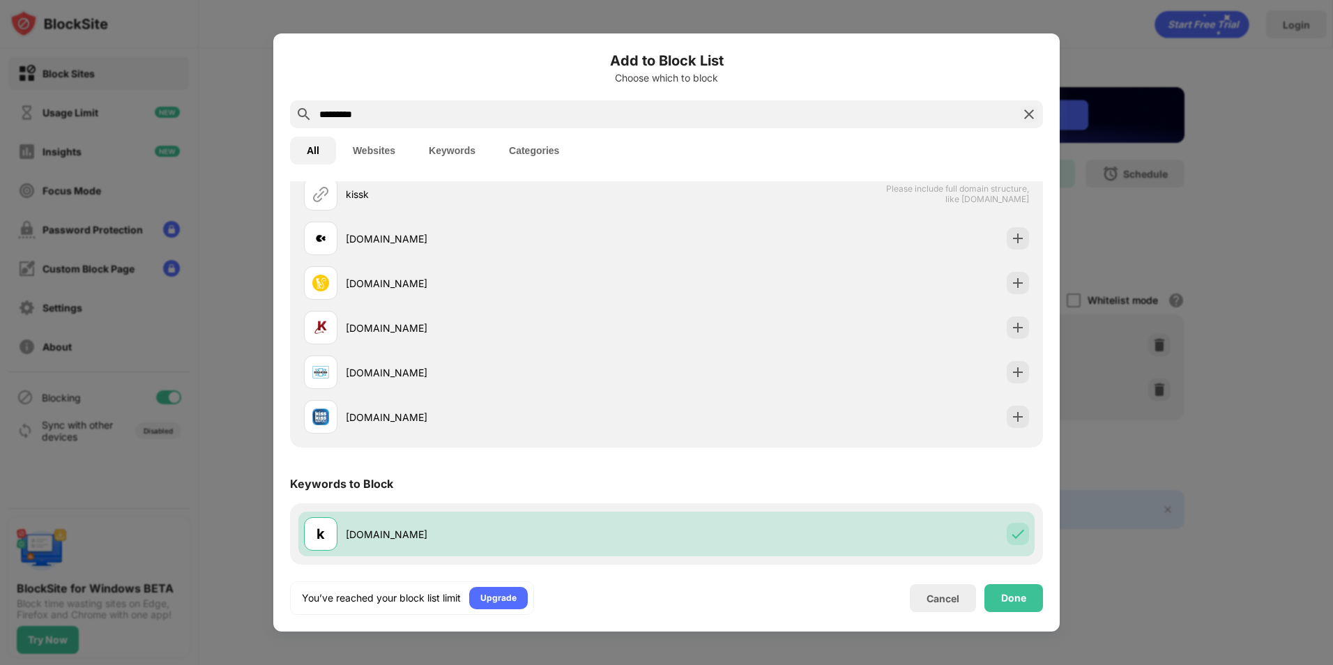  I want to click on div: kissk, so click(506, 194).